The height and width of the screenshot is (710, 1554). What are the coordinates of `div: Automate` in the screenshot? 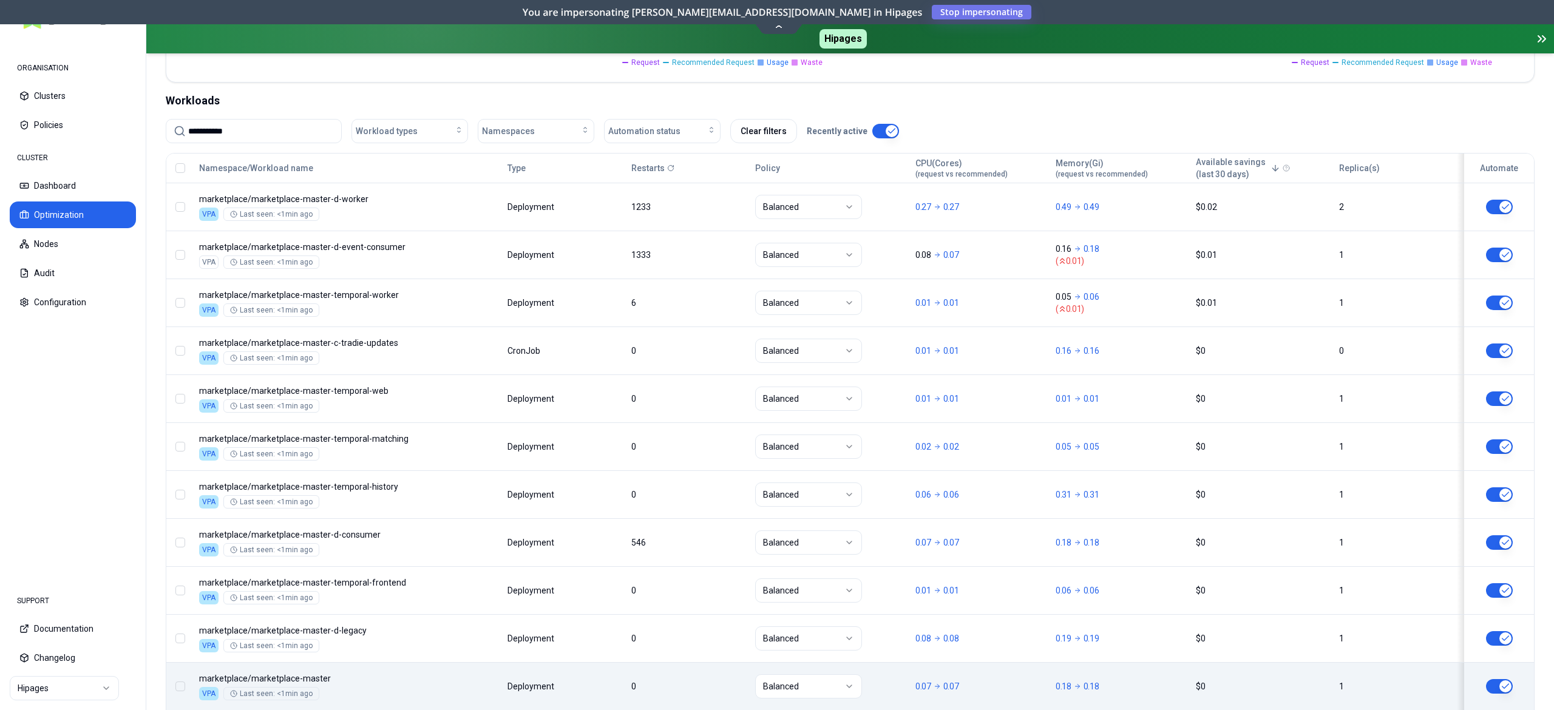 It's located at (1498, 168).